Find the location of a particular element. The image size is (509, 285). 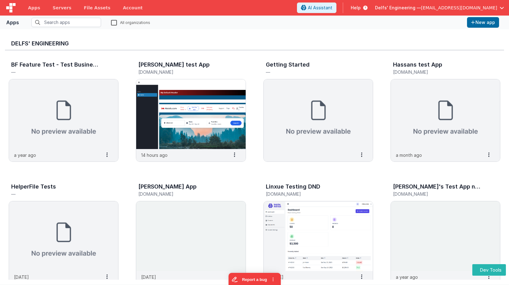

input: Search apps is located at coordinates (66, 22).